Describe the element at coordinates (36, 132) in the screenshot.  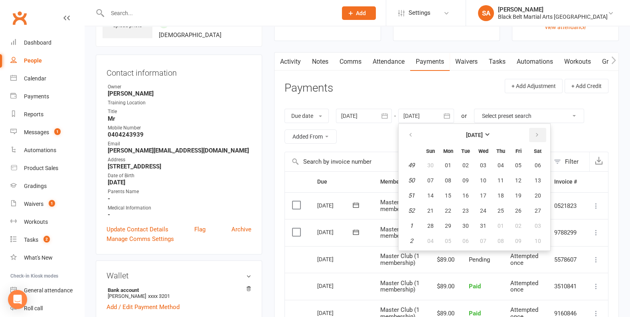
I see `div: Messages` at that location.